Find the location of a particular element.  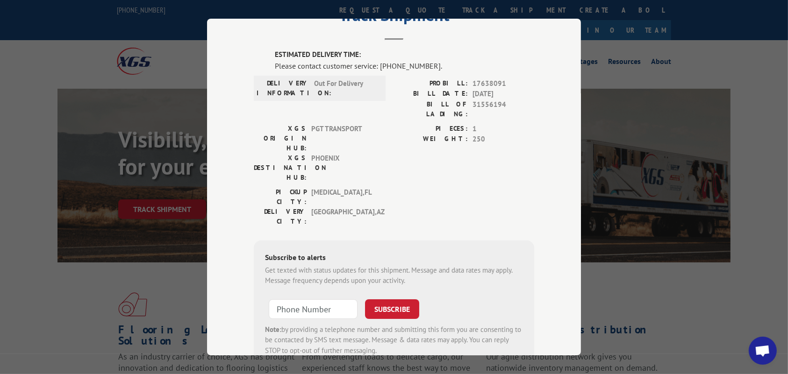

span: 250 is located at coordinates (503, 139).